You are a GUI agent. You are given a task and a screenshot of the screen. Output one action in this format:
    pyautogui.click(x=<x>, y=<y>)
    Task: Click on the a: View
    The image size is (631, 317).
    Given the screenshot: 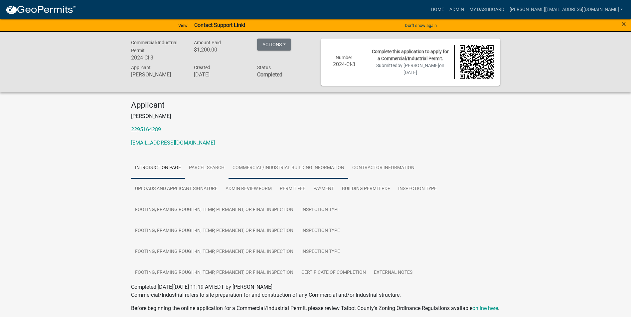 What is the action you would take?
    pyautogui.click(x=183, y=25)
    